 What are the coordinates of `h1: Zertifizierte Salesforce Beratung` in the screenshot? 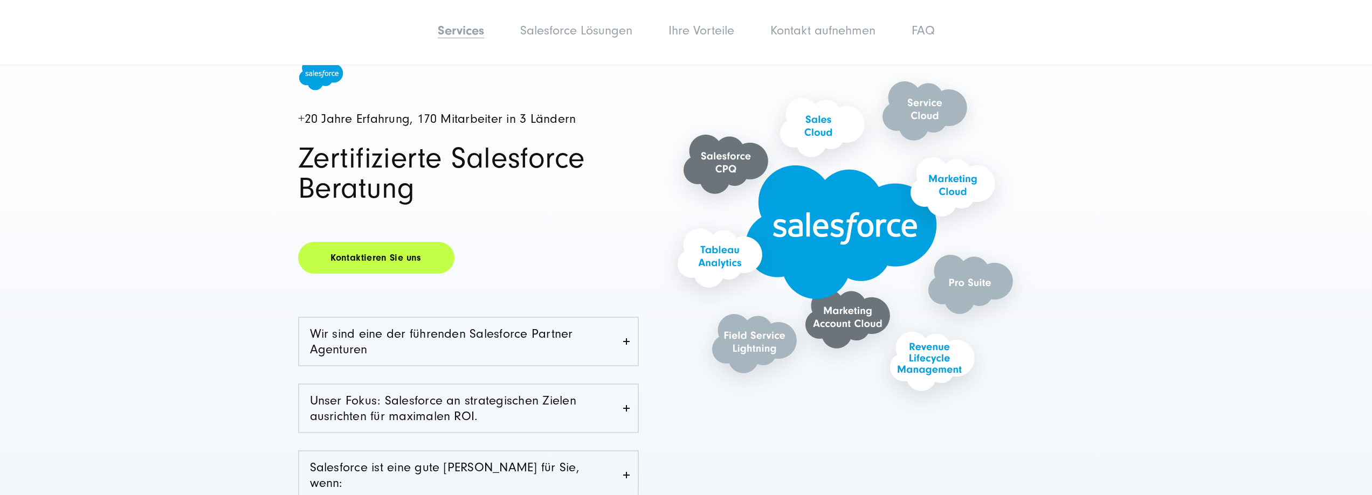 It's located at (468, 174).